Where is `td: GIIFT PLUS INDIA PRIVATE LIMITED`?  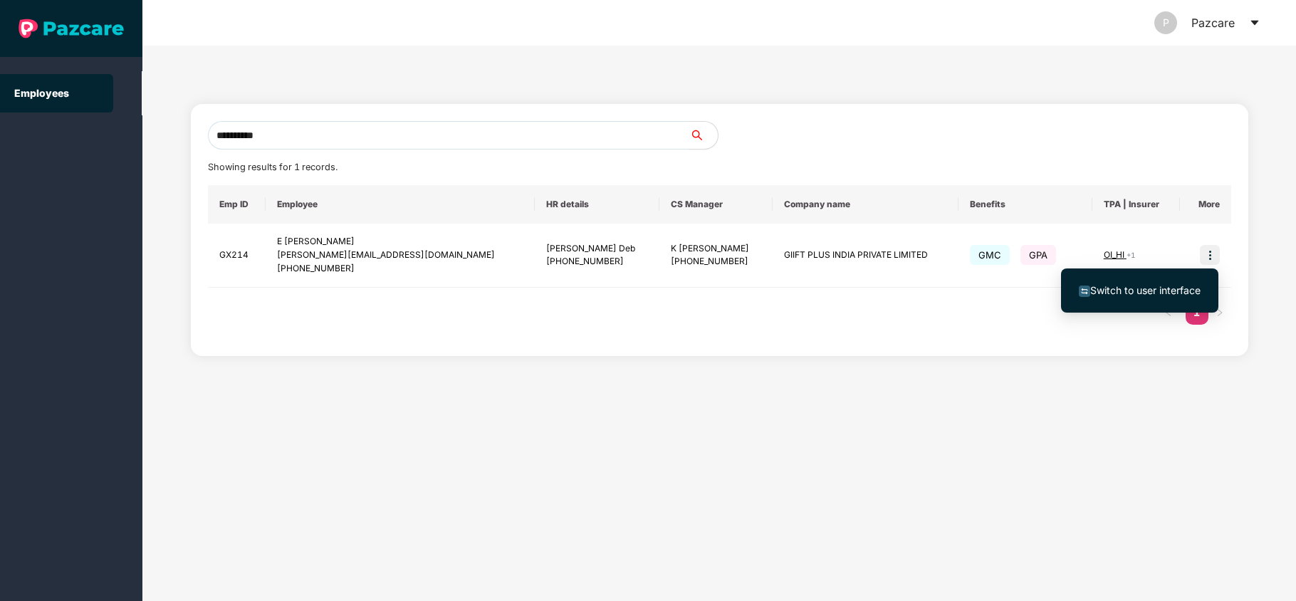
td: GIIFT PLUS INDIA PRIVATE LIMITED is located at coordinates (865, 256).